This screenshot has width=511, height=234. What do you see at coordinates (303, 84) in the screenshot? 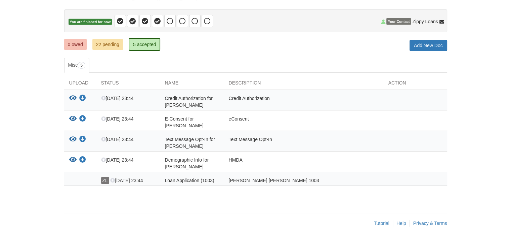
I see `div: Description` at bounding box center [303, 84].